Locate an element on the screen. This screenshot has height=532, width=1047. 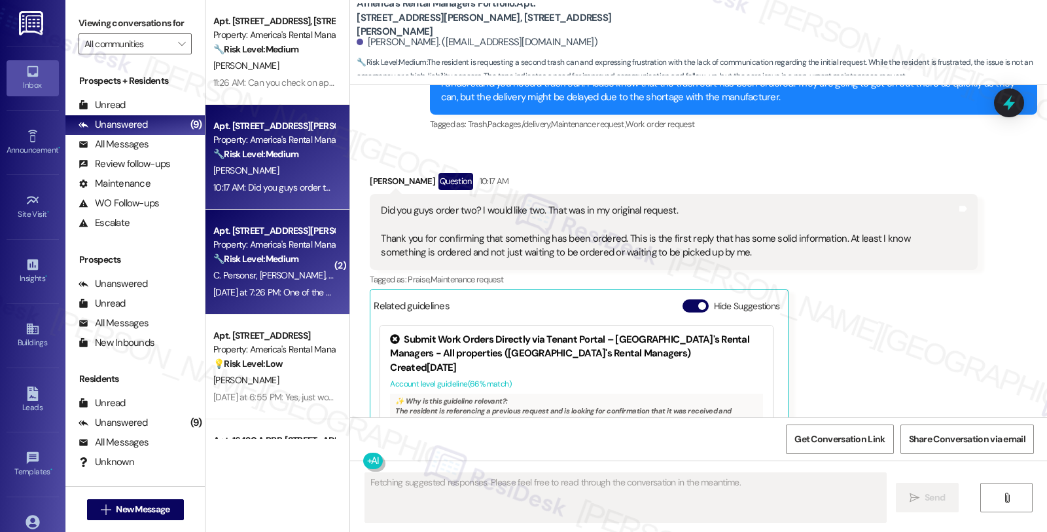
div: Related guidelines is located at coordinates (412, 308).